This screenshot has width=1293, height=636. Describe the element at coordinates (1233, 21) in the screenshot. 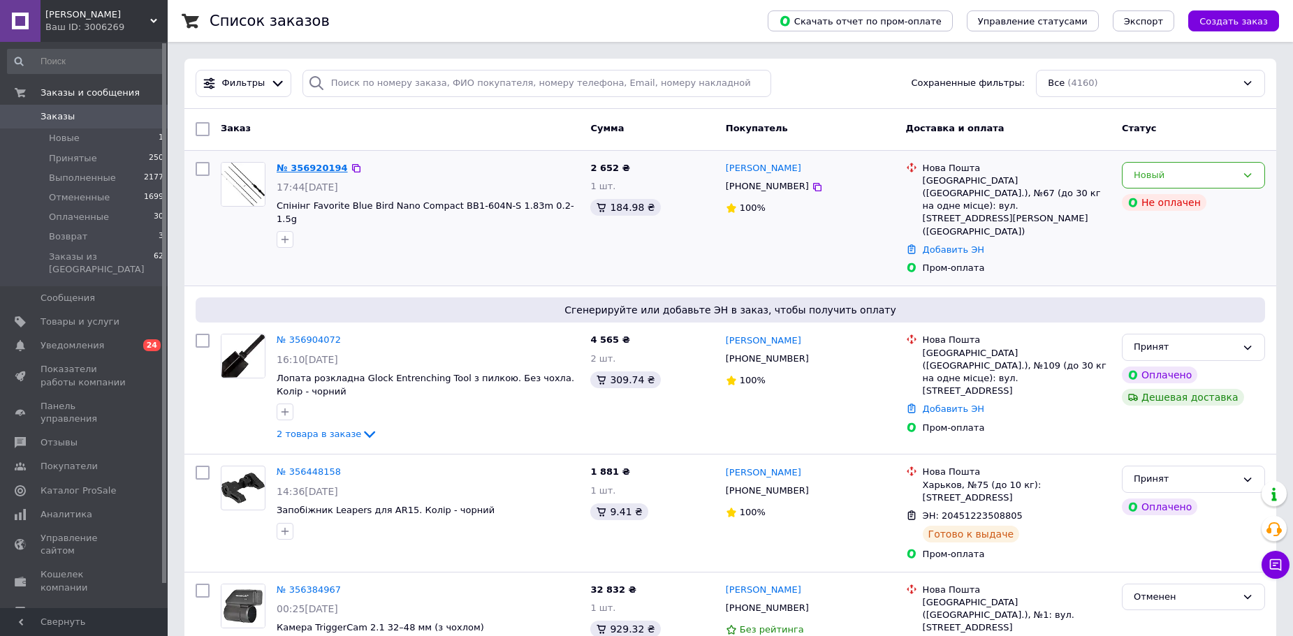

I see `span: Создать заказ` at that location.